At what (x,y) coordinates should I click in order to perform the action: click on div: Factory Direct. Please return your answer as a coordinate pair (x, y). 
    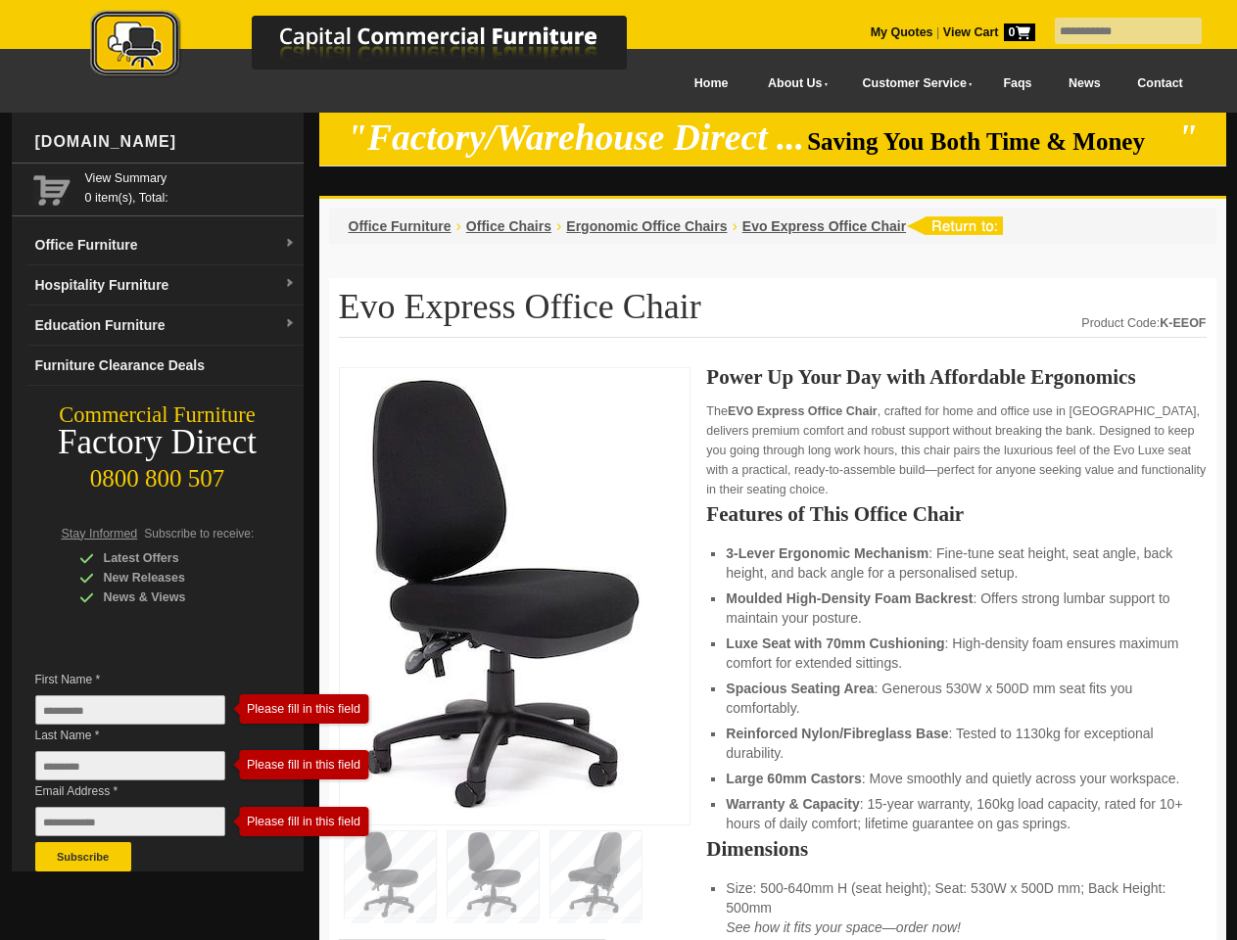
    Looking at the image, I should click on (158, 443).